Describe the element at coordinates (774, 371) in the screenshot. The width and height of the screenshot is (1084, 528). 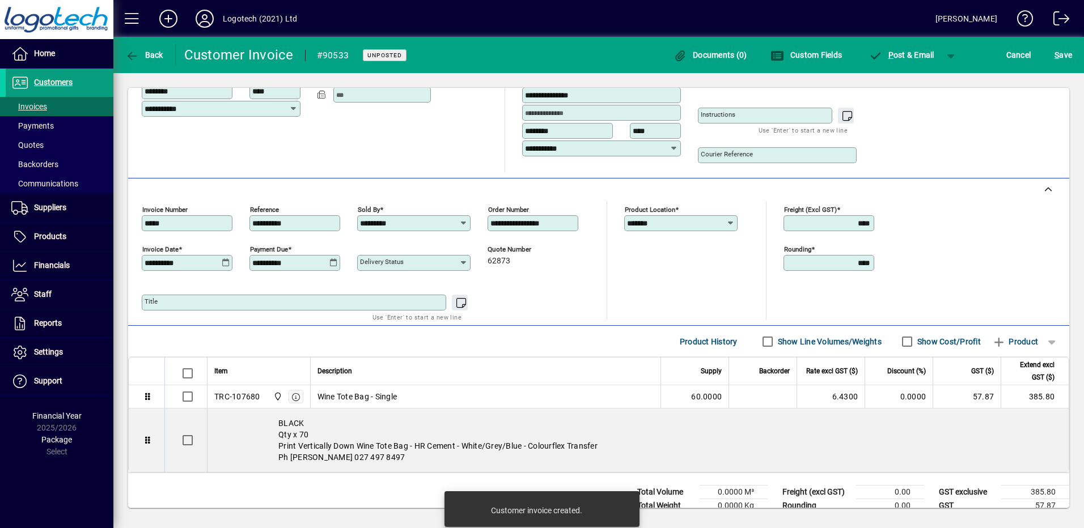
I see `span: Backorder` at that location.